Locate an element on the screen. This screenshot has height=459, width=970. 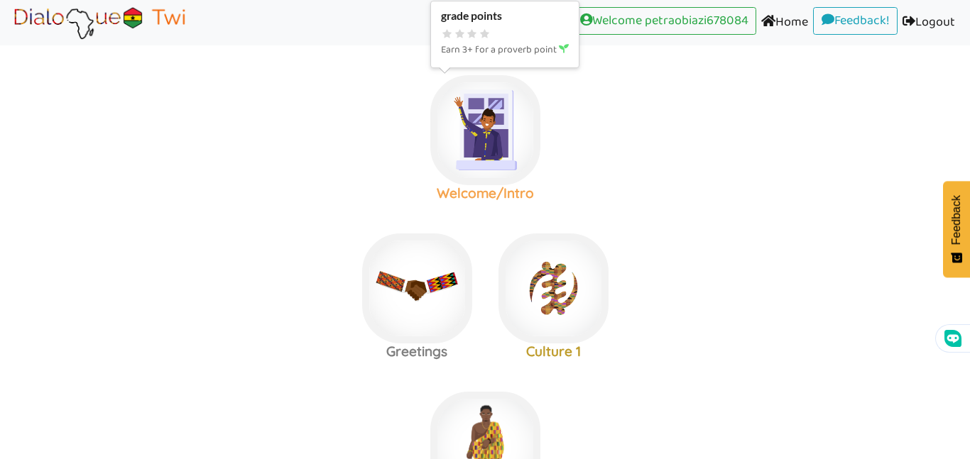
img: adinkra_beredum.b0fe9998.png is located at coordinates (553, 288).